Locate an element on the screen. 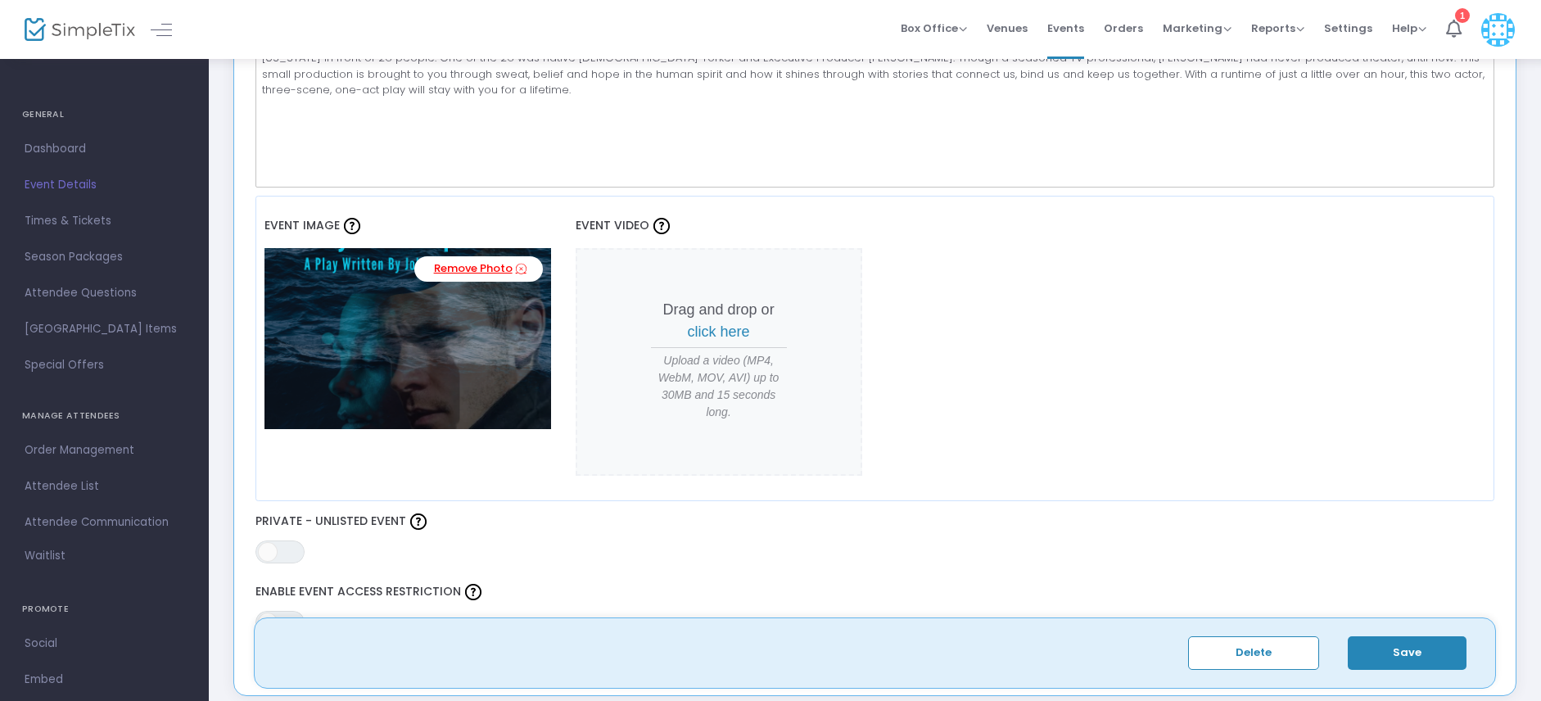 Image resolution: width=1541 pixels, height=701 pixels. button: Save is located at coordinates (1406, 652).